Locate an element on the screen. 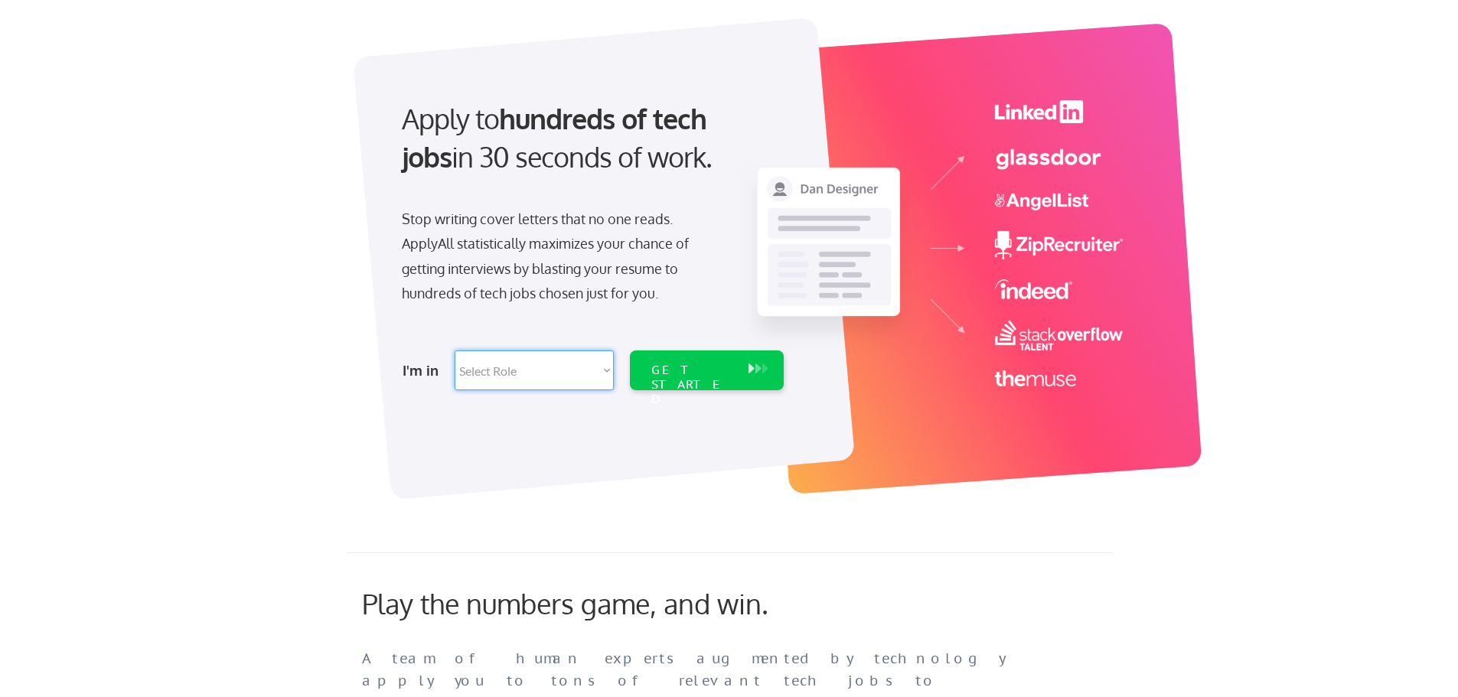 The width and height of the screenshot is (1458, 697). div: GET STARTED is located at coordinates (692, 385).